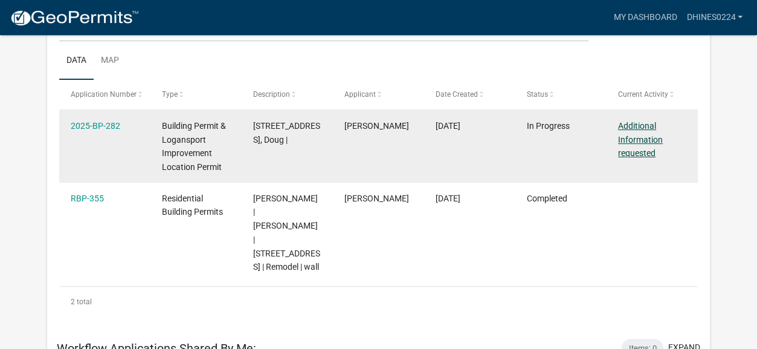 The height and width of the screenshot is (349, 757). I want to click on span: 09/27/2024, so click(448, 198).